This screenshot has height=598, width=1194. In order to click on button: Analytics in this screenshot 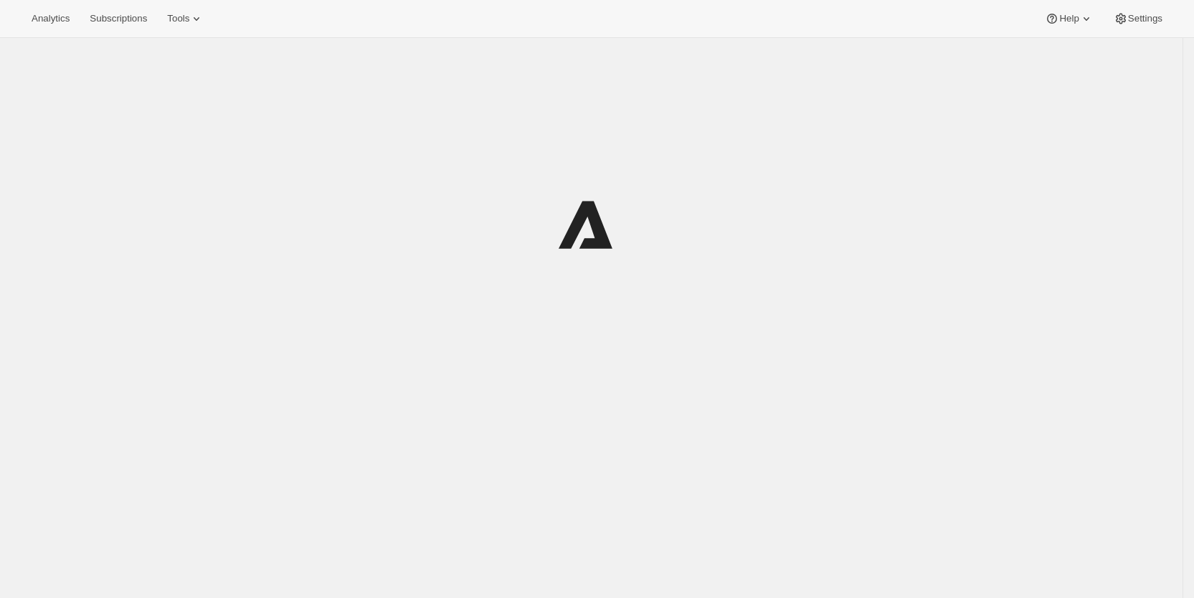, I will do `click(50, 19)`.